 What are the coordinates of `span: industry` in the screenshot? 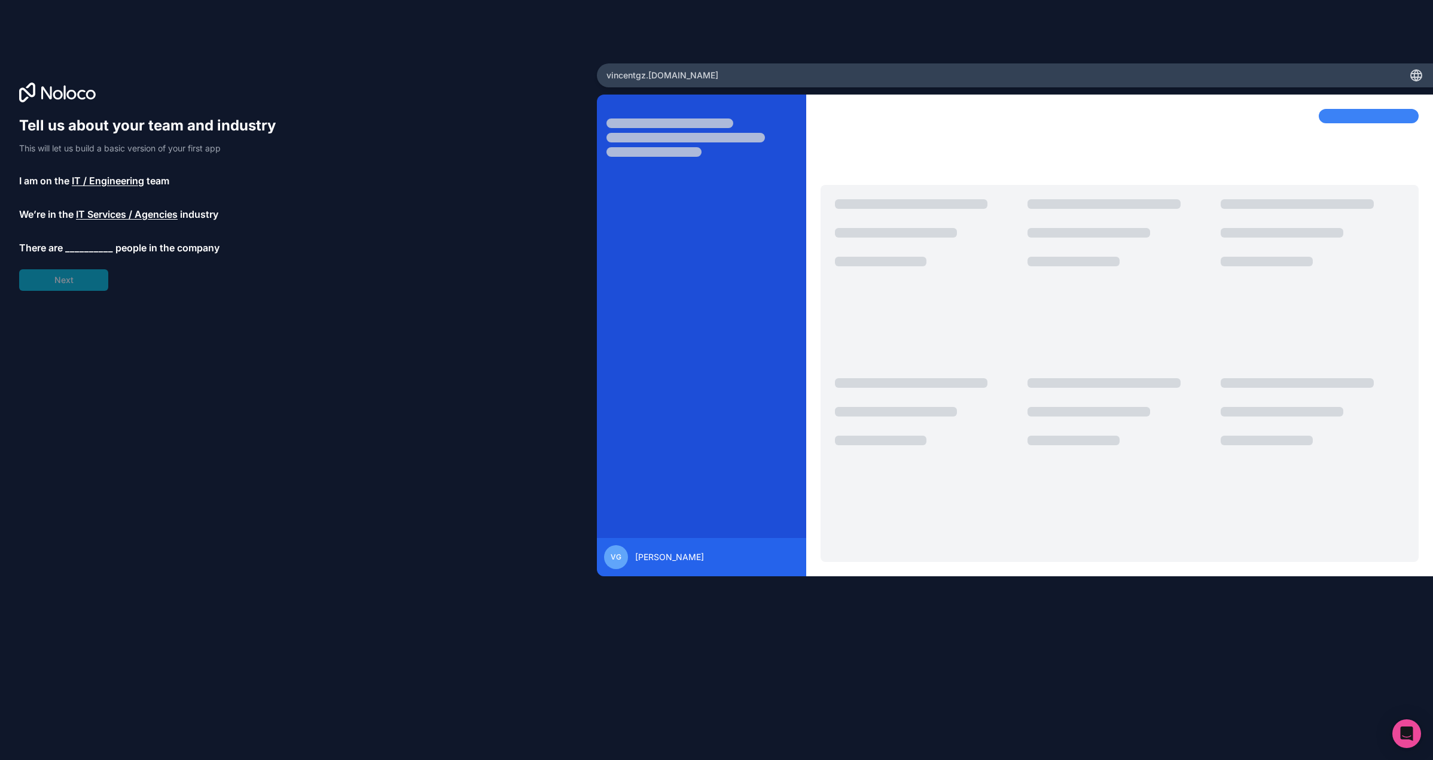 It's located at (199, 214).